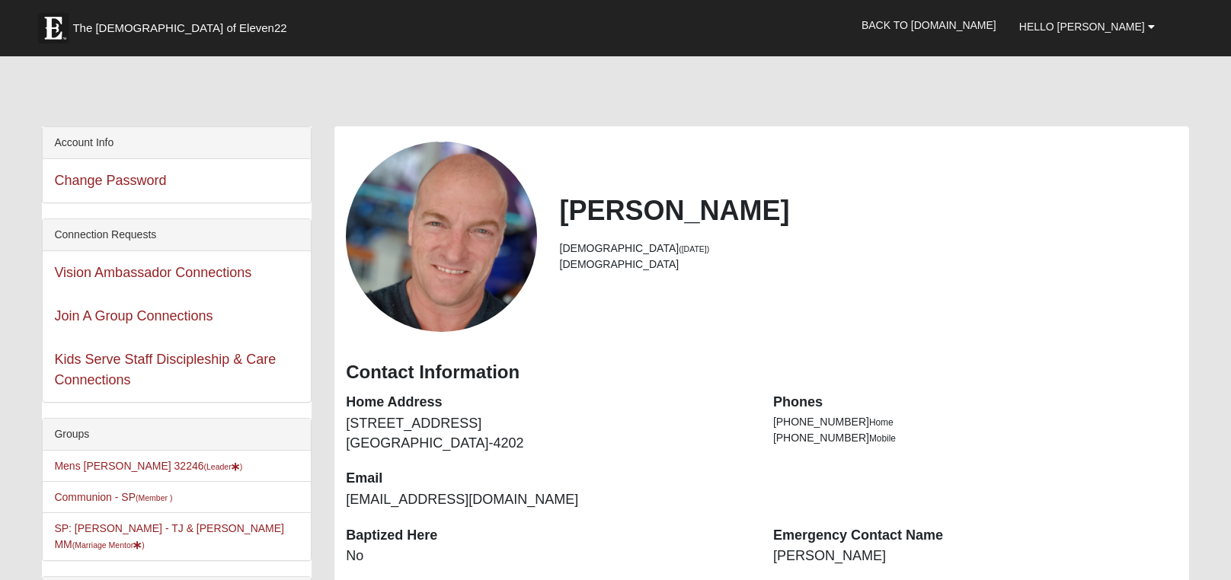  Describe the element at coordinates (548, 557) in the screenshot. I see `dd: No` at that location.